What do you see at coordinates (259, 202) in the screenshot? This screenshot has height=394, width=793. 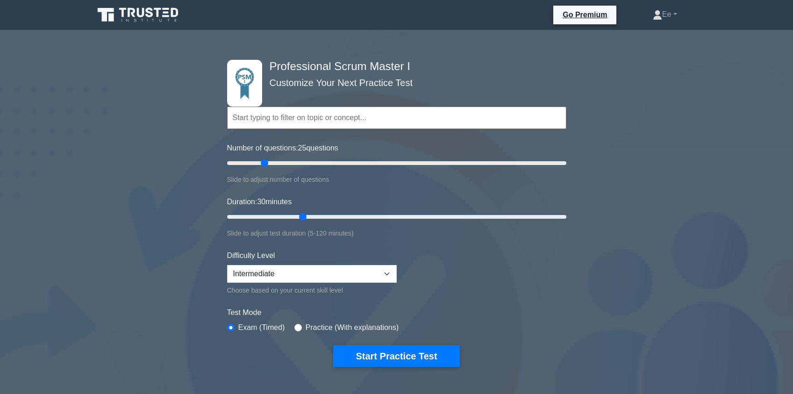 I see `label: Duration: minutes` at bounding box center [259, 202].